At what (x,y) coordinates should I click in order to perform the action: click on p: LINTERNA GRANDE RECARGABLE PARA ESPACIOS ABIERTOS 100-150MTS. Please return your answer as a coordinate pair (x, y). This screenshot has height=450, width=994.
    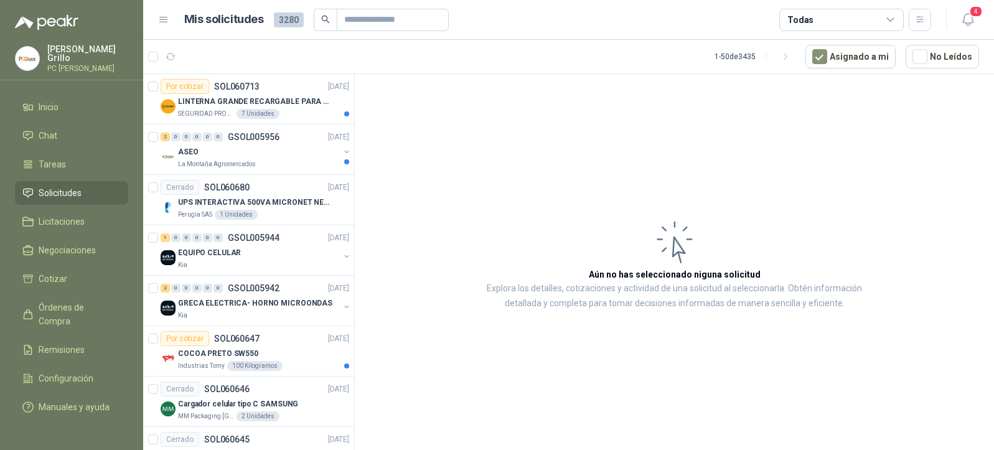
    Looking at the image, I should click on (255, 101).